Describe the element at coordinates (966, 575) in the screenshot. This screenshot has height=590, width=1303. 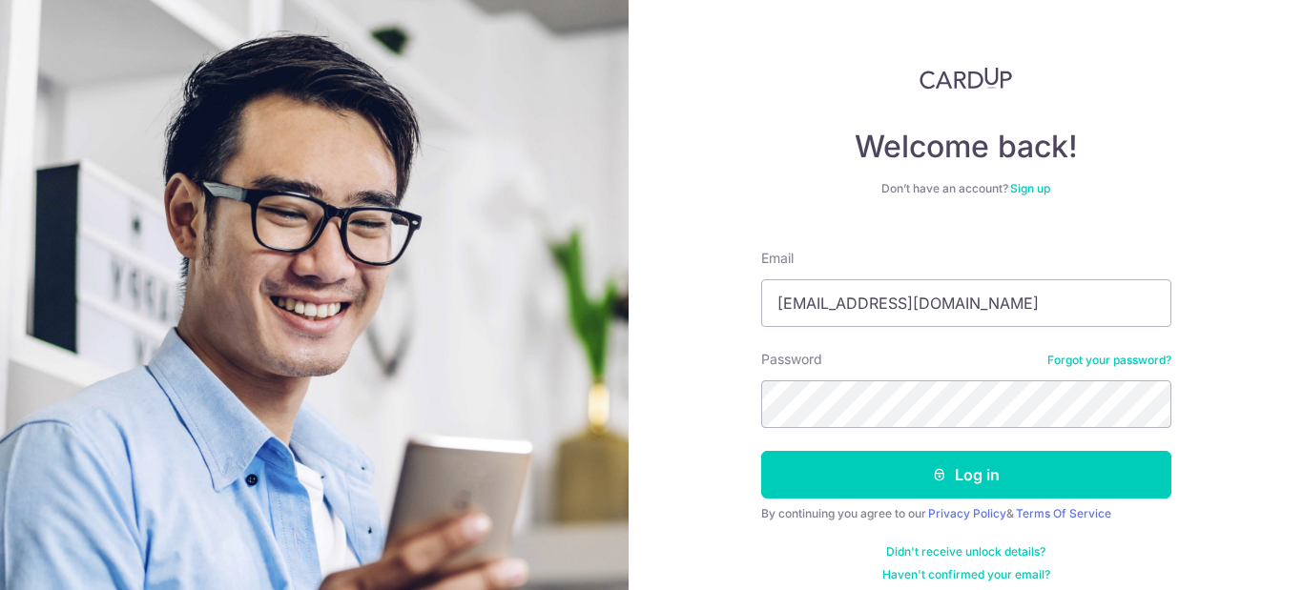
I see `a: Haven't confirmed your email?` at that location.